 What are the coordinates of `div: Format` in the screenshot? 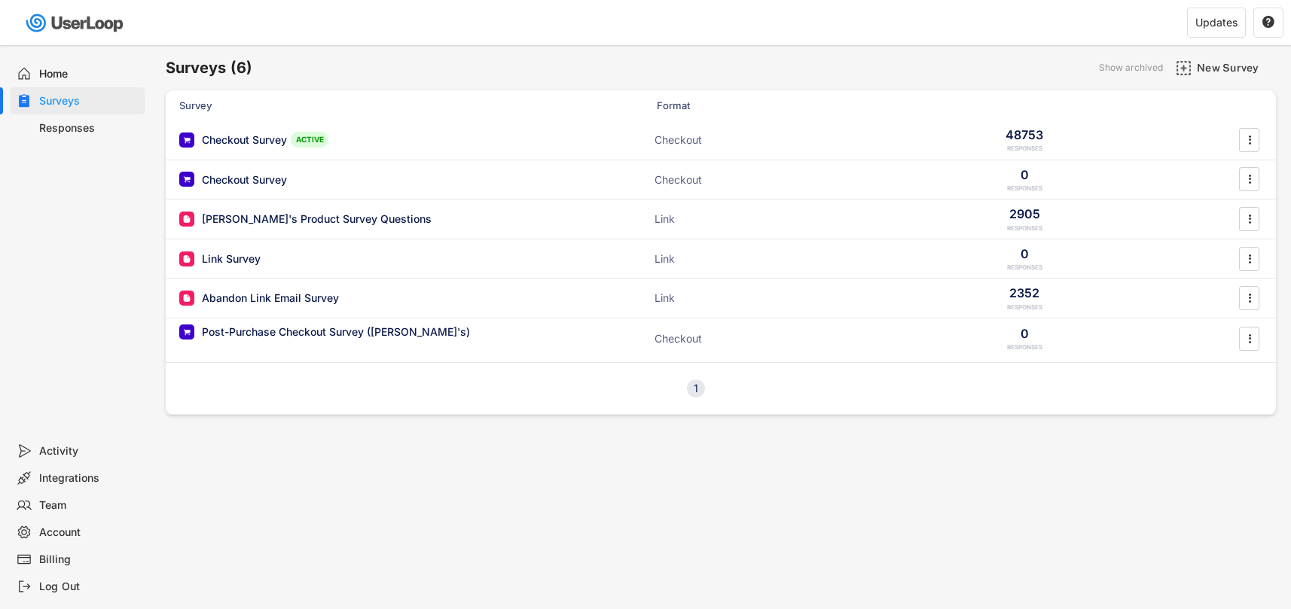 It's located at (732, 105).